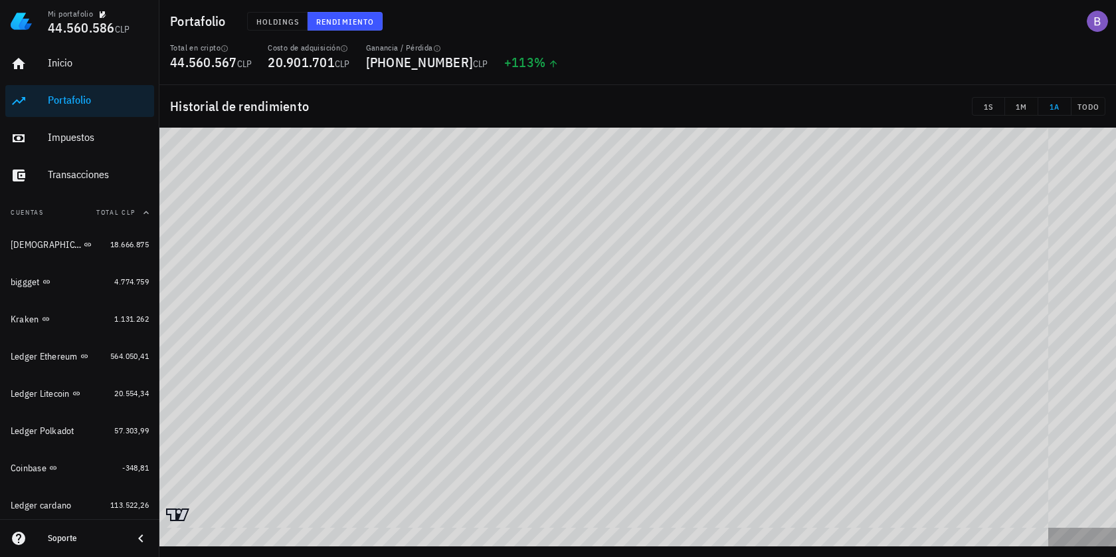 This screenshot has height=557, width=1116. Describe the element at coordinates (135, 467) in the screenshot. I see `span: -348,81` at that location.